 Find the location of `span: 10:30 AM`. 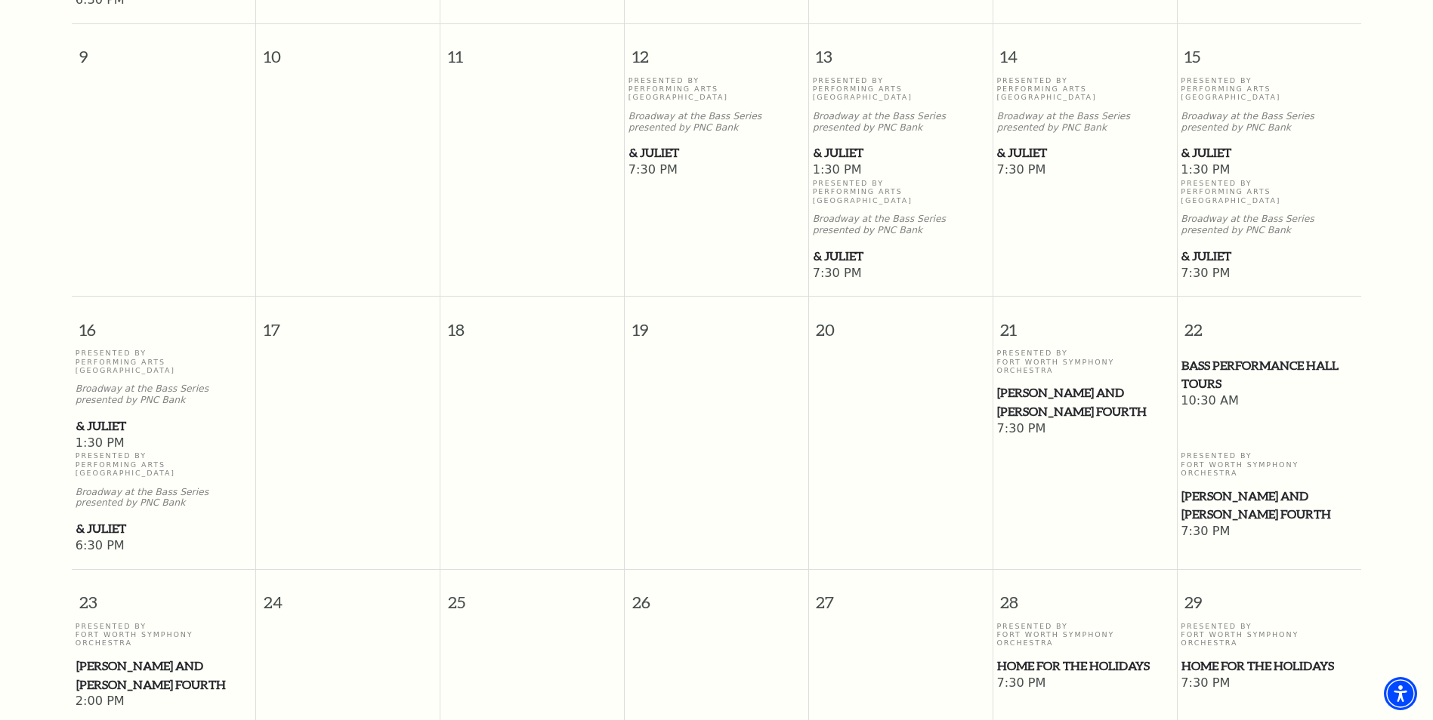

span: 10:30 AM is located at coordinates (1269, 402).